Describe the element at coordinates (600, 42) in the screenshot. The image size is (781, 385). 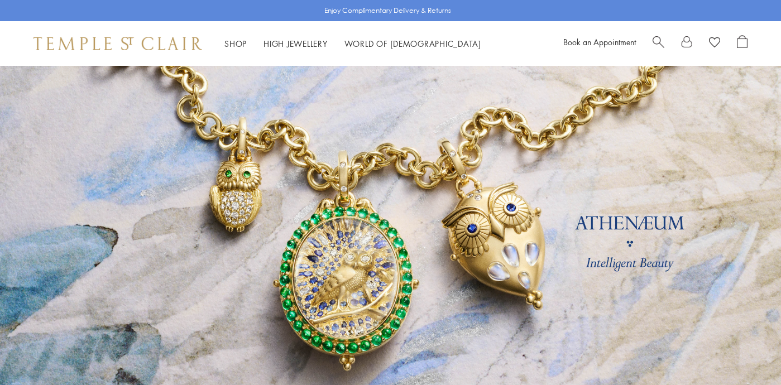
I see `a: Book an Appointment` at that location.